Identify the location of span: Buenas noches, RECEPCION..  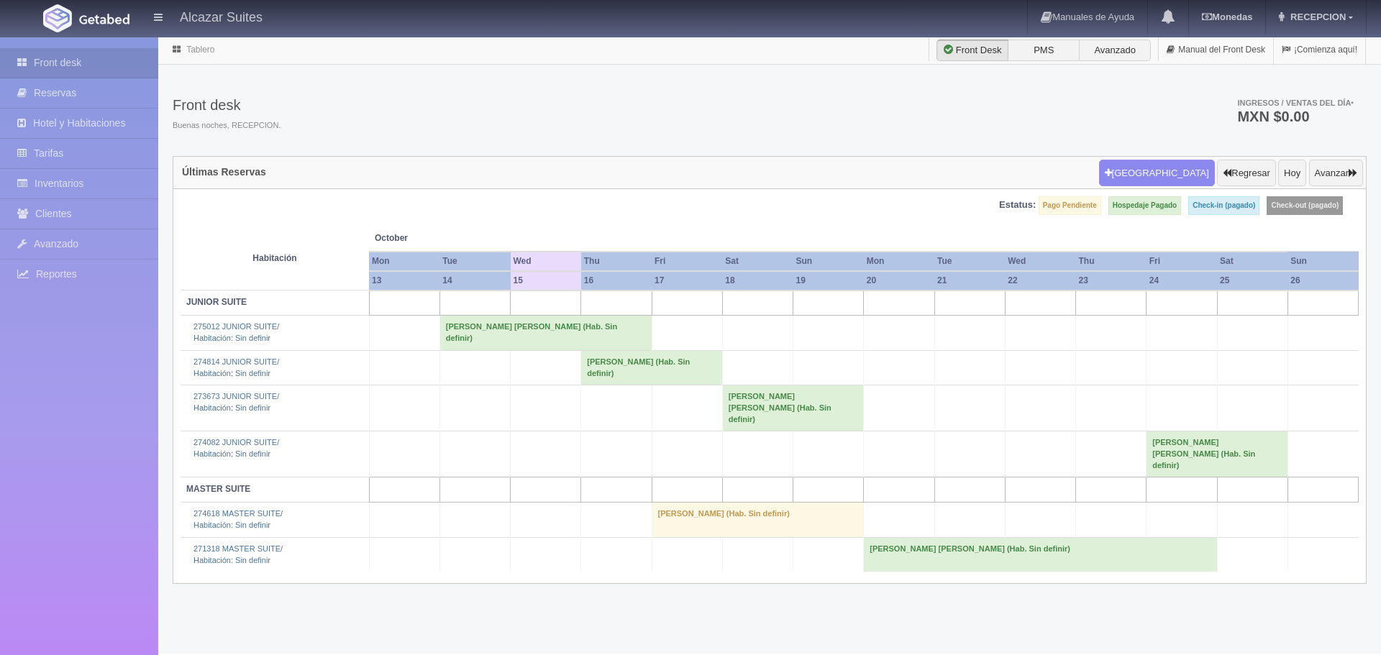
(227, 126).